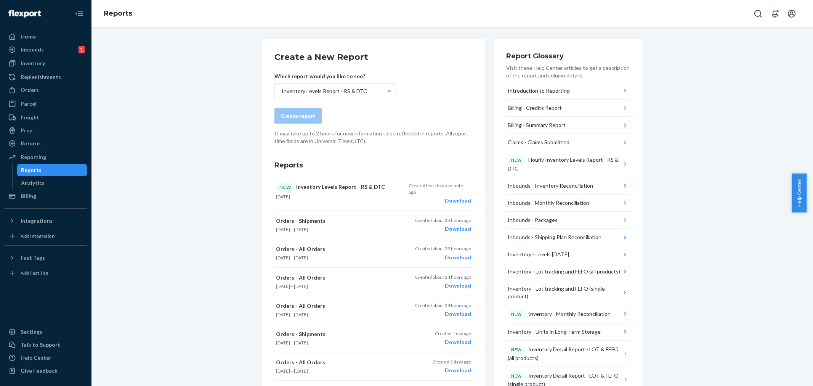 The height and width of the screenshot is (386, 813). I want to click on div: Billing - Summary Report, so click(537, 125).